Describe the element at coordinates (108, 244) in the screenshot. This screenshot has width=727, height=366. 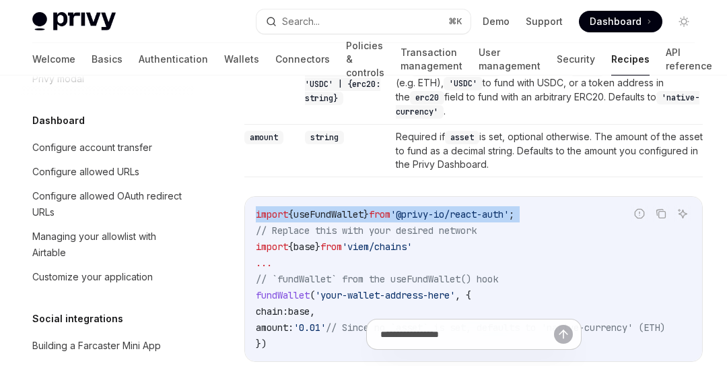
I see `a: Managing your allowlist with Airtable` at that location.